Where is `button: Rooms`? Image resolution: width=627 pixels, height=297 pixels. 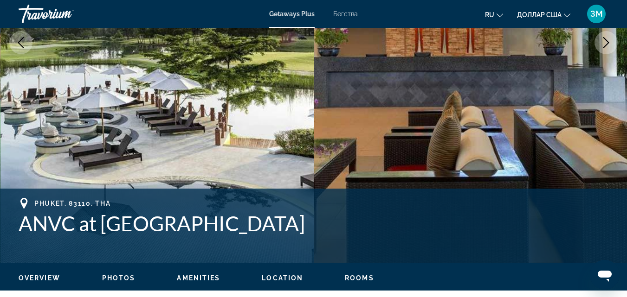
button: Rooms is located at coordinates (359, 278).